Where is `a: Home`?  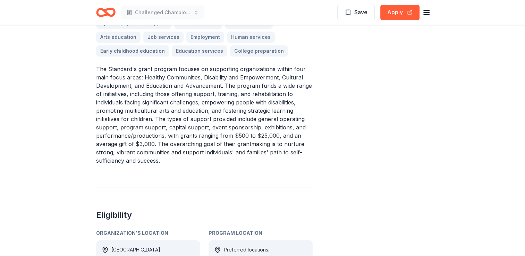
a: Home is located at coordinates (106, 12).